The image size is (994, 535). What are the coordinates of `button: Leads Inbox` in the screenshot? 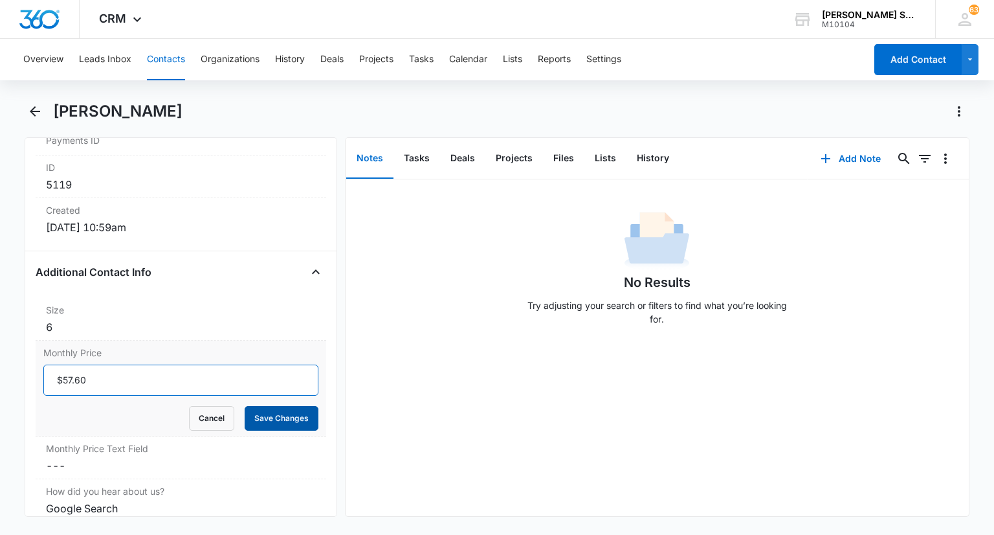 It's located at (105, 60).